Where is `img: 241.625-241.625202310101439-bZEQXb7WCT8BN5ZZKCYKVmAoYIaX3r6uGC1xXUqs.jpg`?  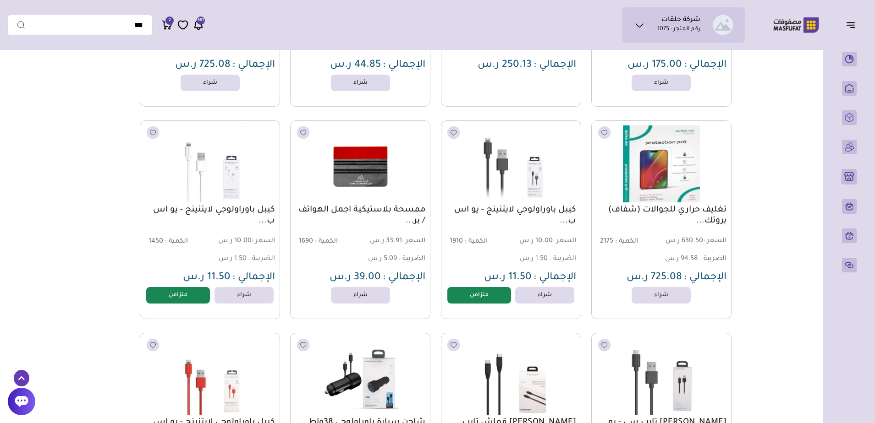
img: 241.625-241.625202310101439-bZEQXb7WCT8BN5ZZKCYKVmAoYIaX3r6uGC1xXUqs.jpg is located at coordinates (210, 164).